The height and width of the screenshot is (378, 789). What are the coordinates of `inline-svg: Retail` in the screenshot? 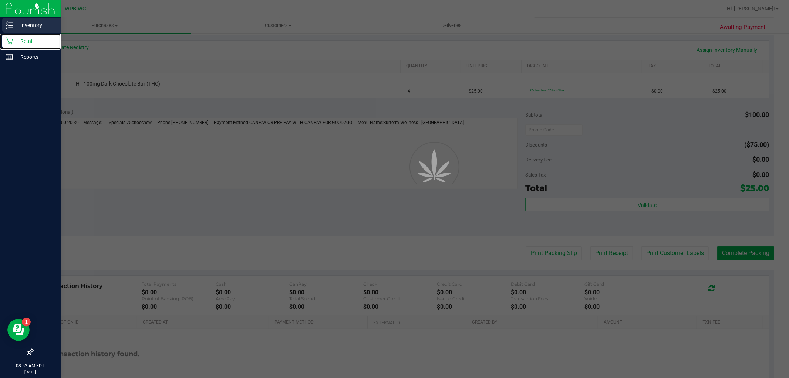 It's located at (9, 41).